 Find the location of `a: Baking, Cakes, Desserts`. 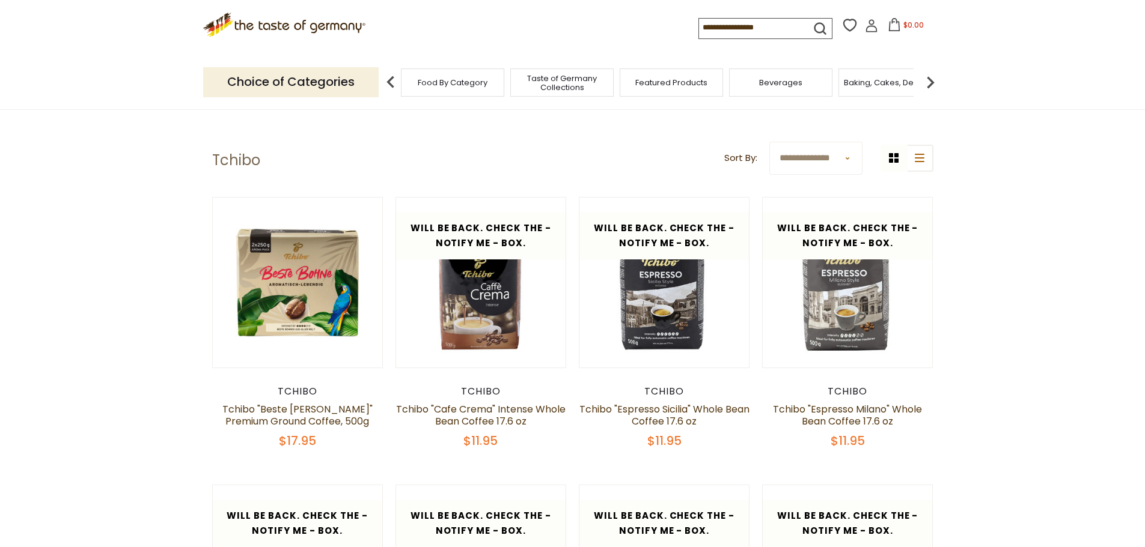

a: Baking, Cakes, Desserts is located at coordinates (890, 82).